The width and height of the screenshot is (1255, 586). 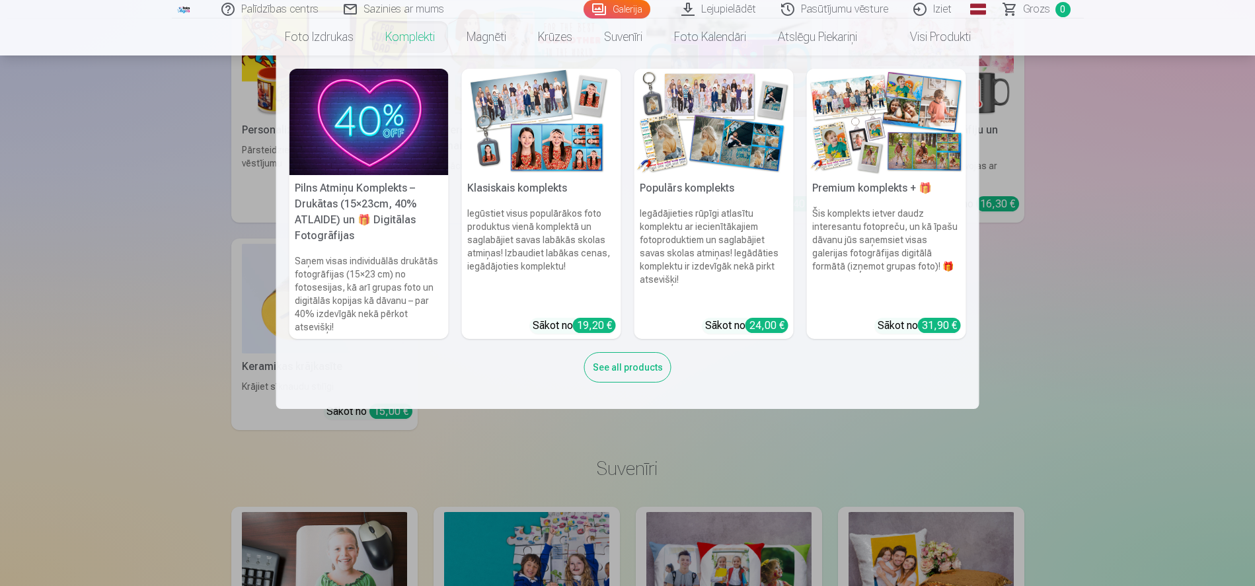 What do you see at coordinates (1063, 9) in the screenshot?
I see `span: 0` at bounding box center [1063, 9].